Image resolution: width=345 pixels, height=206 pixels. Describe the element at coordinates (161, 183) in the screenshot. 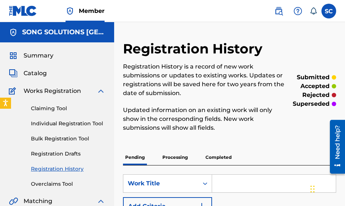

I see `div: Work Title` at that location.